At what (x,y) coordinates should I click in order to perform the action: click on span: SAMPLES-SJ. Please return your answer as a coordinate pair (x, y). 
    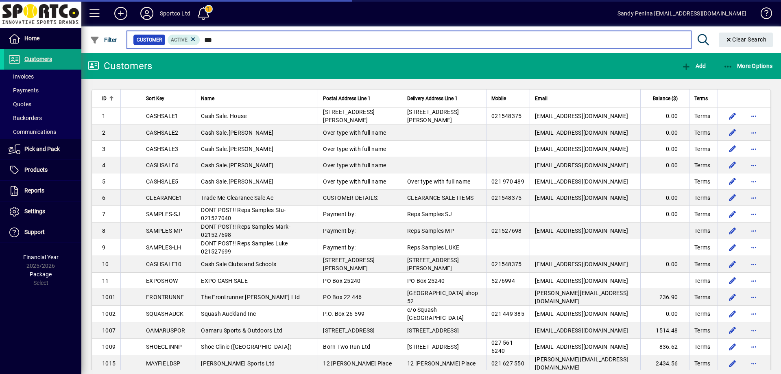
    Looking at the image, I should click on (163, 214).